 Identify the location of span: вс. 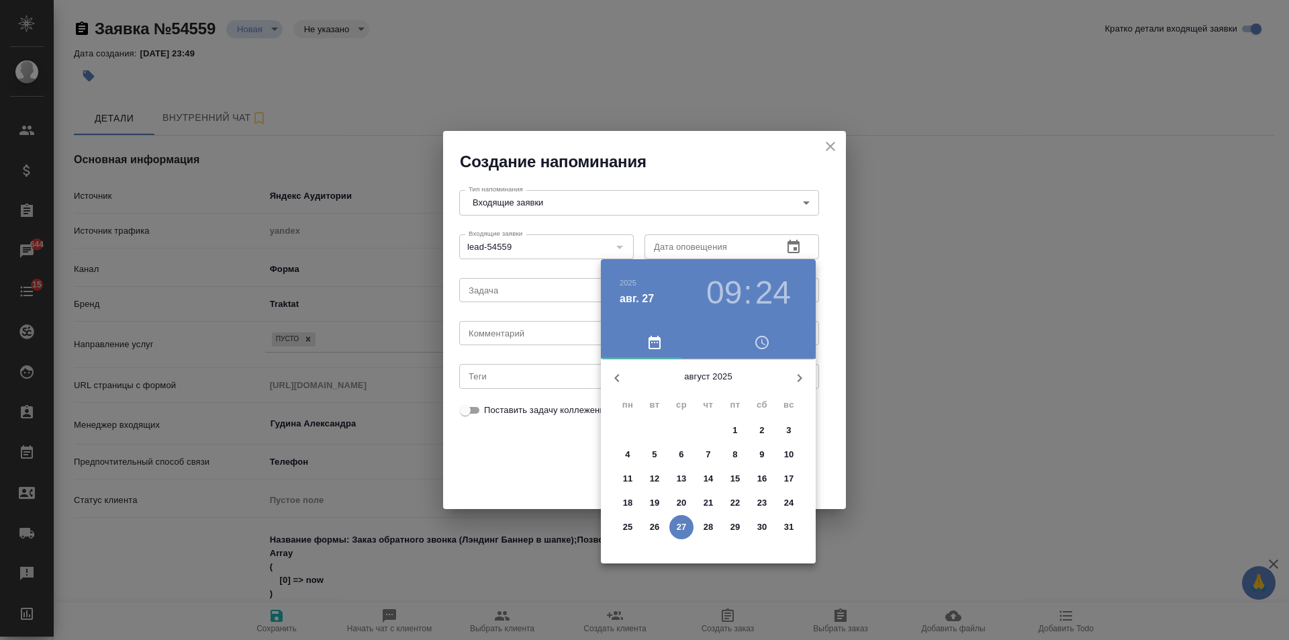
(789, 405).